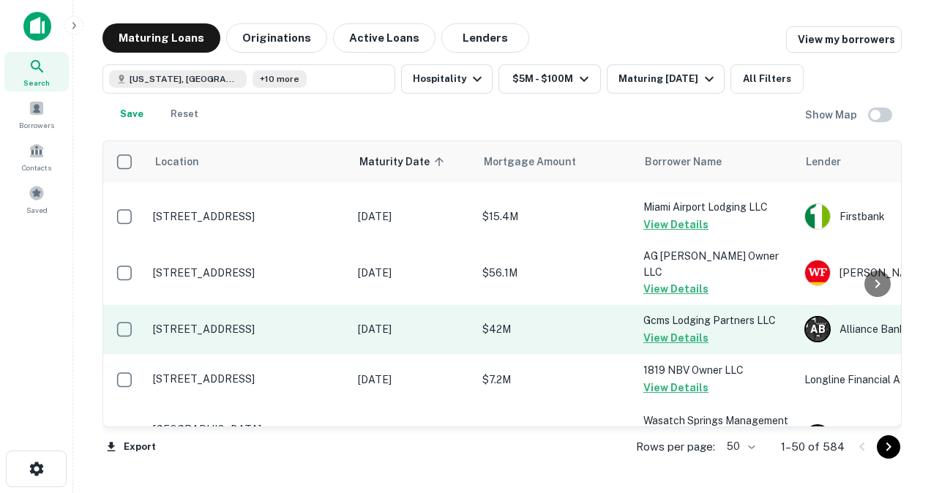 The height and width of the screenshot is (493, 931). Describe the element at coordinates (37, 83) in the screenshot. I see `span: Search` at that location.